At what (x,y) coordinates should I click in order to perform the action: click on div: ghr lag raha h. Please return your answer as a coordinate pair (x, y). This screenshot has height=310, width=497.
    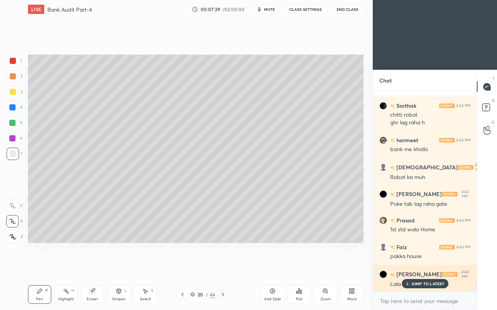
    Looking at the image, I should click on (430, 123).